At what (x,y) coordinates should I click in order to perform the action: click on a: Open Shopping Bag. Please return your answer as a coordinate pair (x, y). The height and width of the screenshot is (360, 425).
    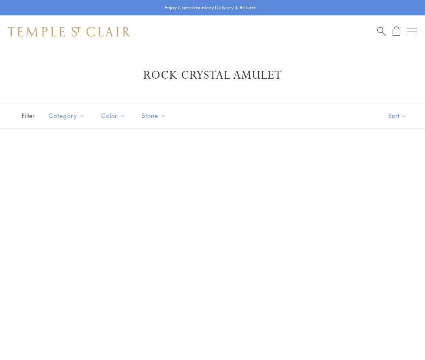
    Looking at the image, I should click on (397, 31).